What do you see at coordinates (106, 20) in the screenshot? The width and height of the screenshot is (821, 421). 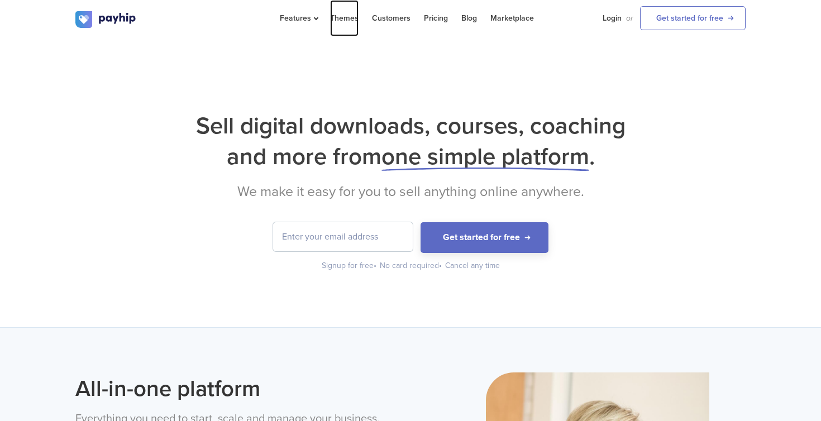 I see `img: logo.svg` at bounding box center [106, 20].